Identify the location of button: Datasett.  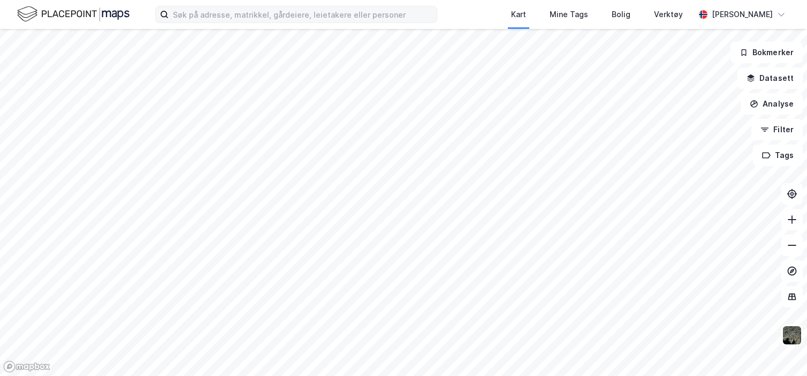
(770, 78).